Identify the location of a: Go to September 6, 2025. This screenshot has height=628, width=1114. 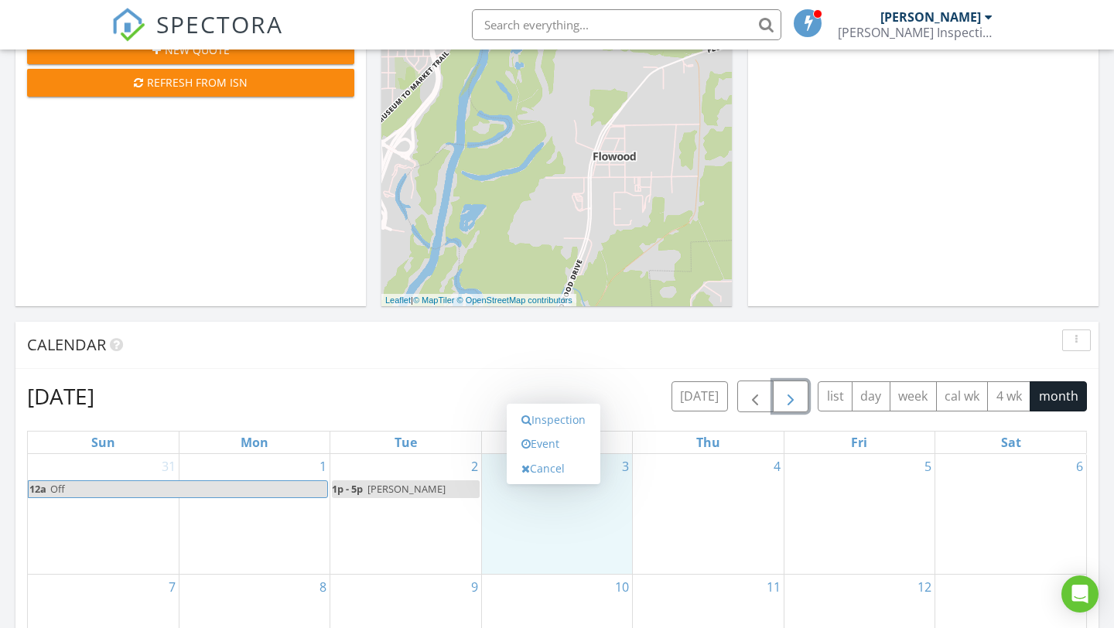
(1080, 467).